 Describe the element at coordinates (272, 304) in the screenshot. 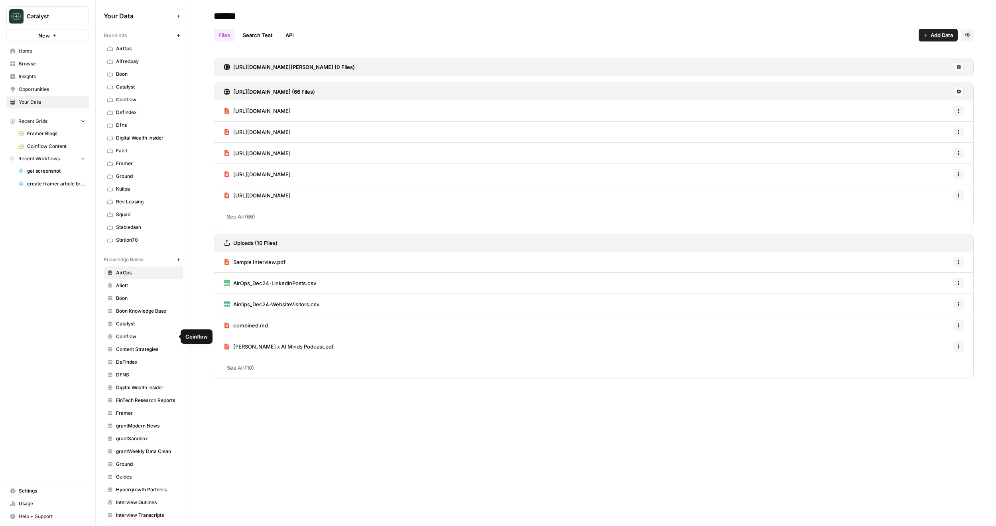

I see `a: AirOps_Dec24-WebsiteVisitors.csv` at that location.